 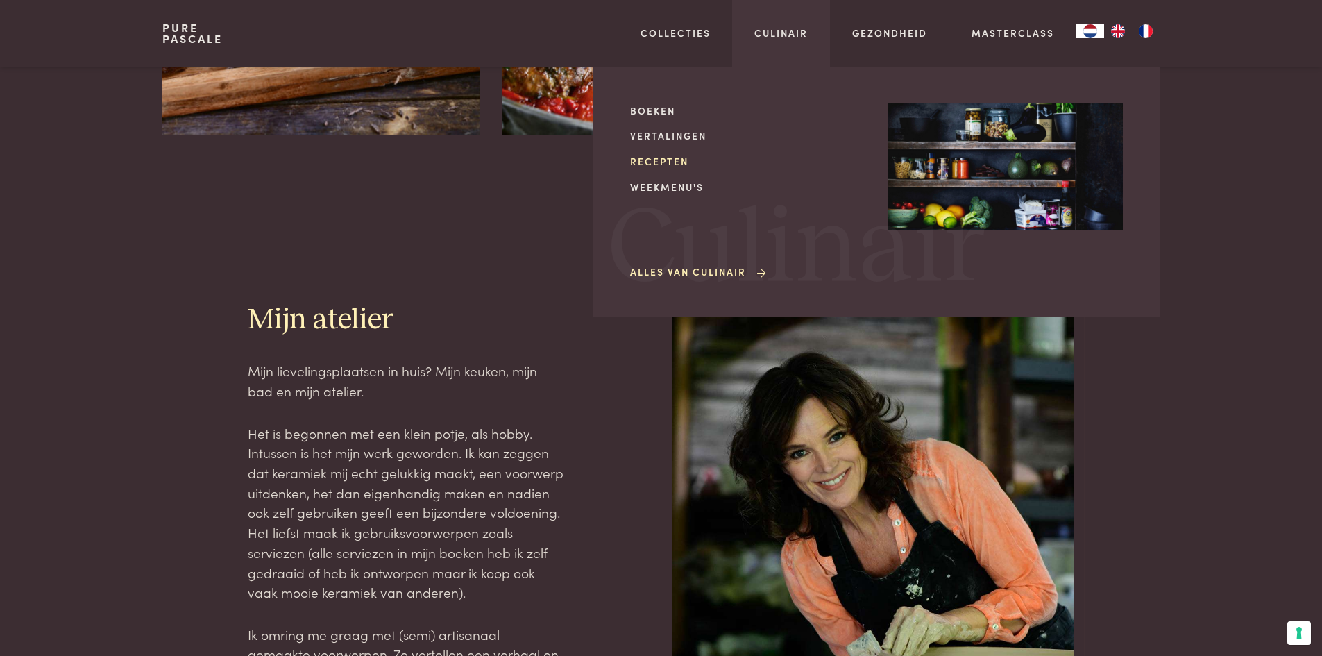 What do you see at coordinates (699, 271) in the screenshot?
I see `a: Alles van Culinair` at bounding box center [699, 271].